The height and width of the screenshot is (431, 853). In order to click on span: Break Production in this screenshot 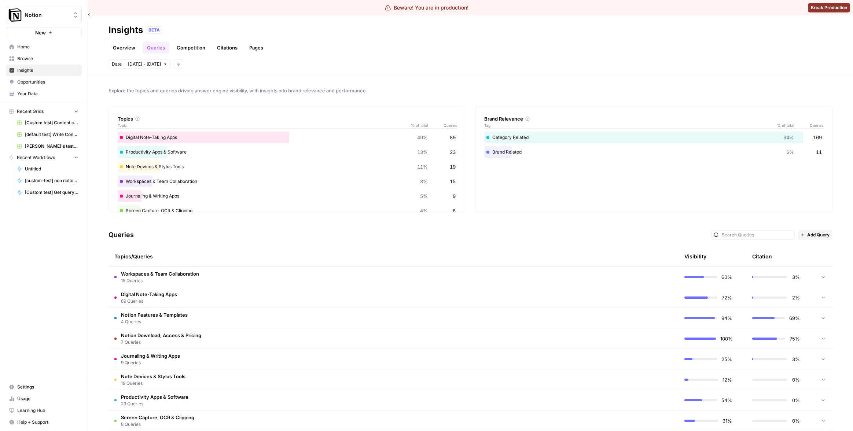, I will do `click(828, 8)`.